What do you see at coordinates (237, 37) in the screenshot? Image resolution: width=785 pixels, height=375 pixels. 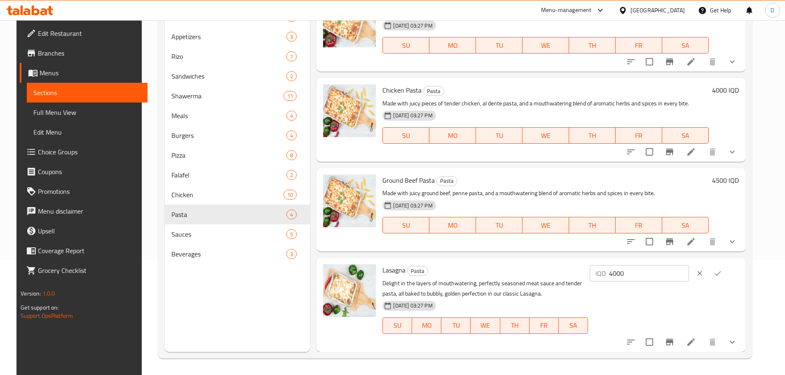 I see `div: Appetizers3` at bounding box center [237, 37].